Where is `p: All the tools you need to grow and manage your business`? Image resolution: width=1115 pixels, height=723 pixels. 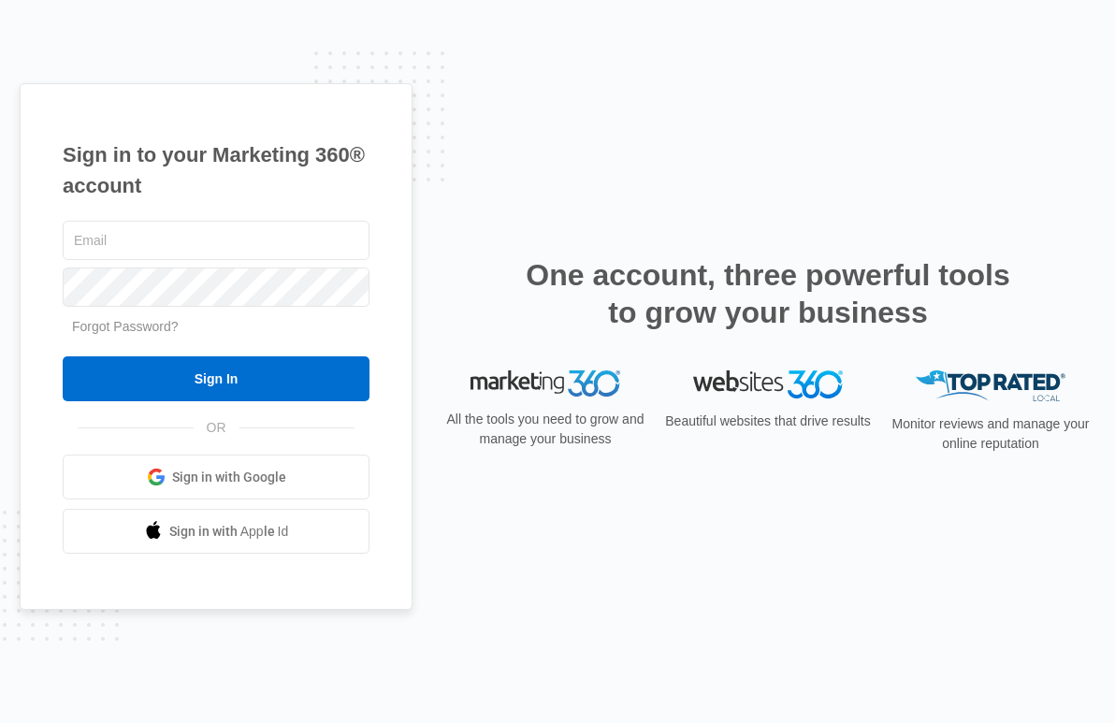
p: All the tools you need to grow and manage your business is located at coordinates (546, 429).